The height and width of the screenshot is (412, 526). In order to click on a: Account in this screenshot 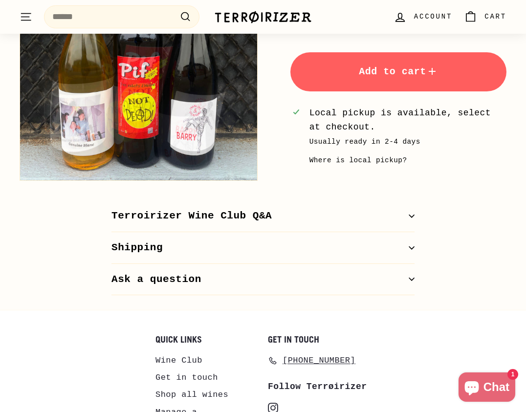, I will do `click(423, 17)`.